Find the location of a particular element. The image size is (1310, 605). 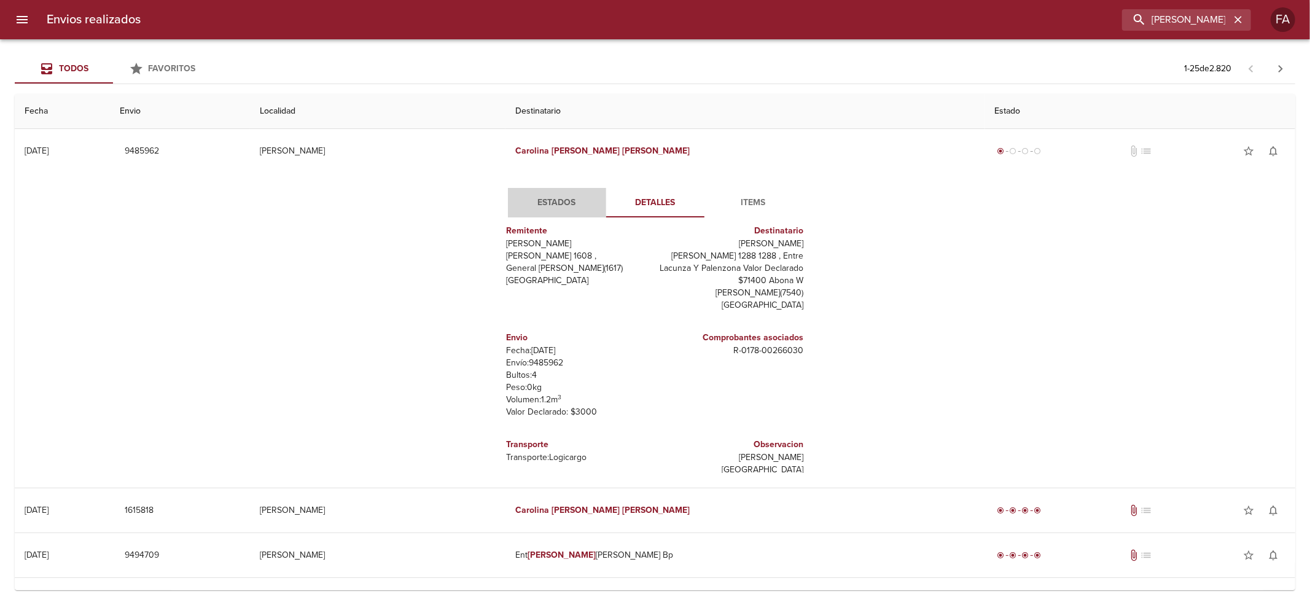

span: 9485962 is located at coordinates (142, 151).